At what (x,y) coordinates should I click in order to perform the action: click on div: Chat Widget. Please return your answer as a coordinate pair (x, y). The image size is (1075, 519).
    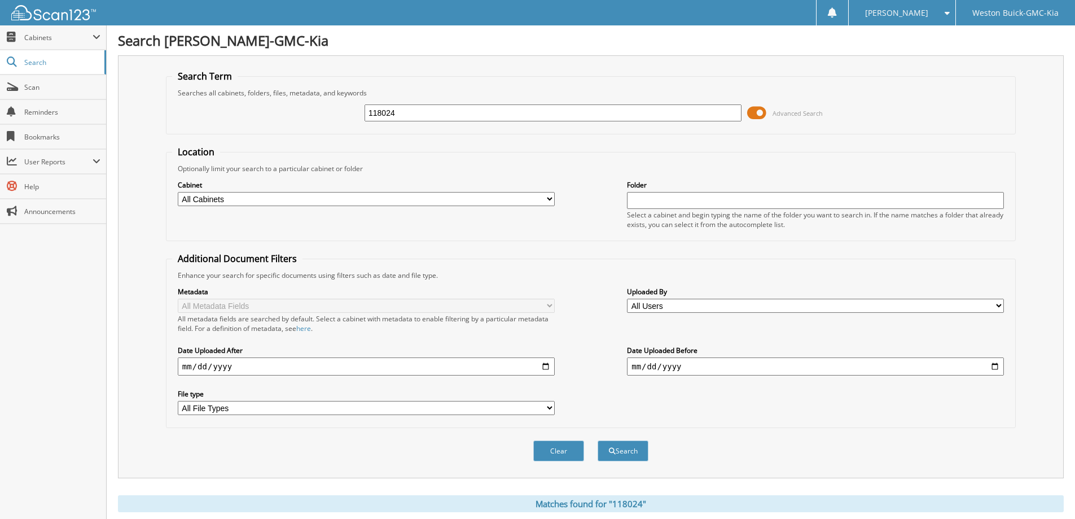
    Looking at the image, I should click on (1047, 492).